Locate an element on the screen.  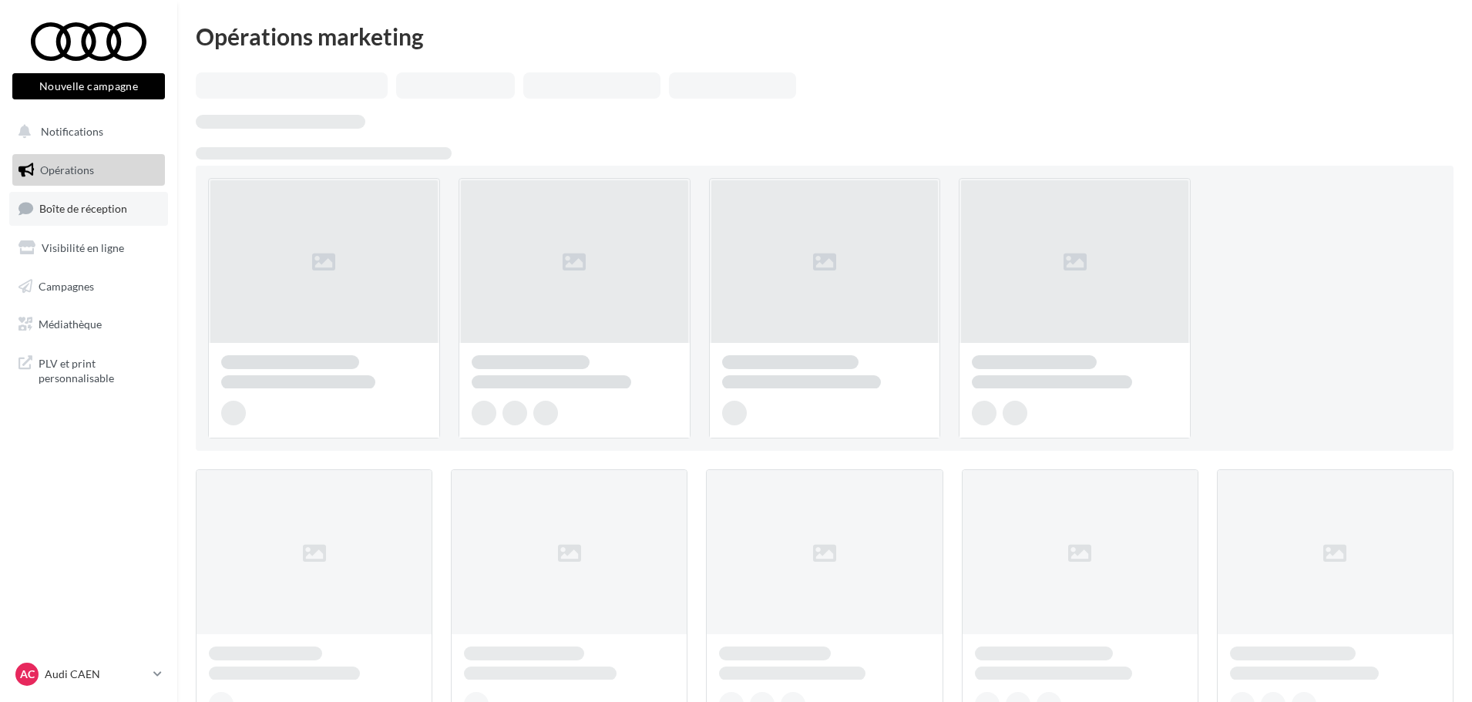
span: Campagnes is located at coordinates (66, 285).